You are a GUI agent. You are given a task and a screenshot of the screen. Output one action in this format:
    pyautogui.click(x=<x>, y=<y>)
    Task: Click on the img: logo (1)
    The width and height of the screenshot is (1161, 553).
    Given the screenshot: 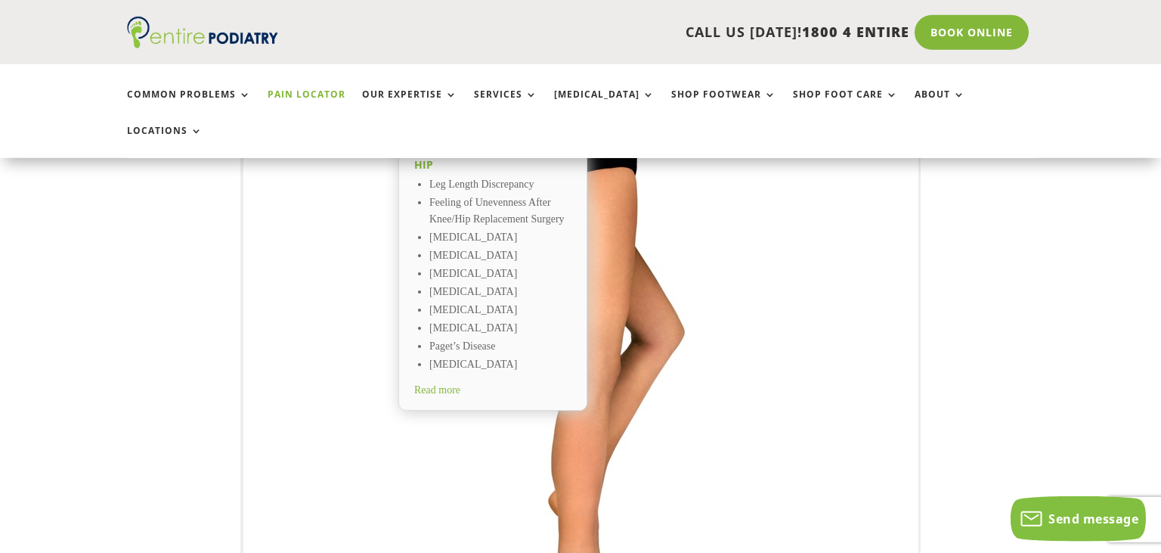 What is the action you would take?
    pyautogui.click(x=203, y=33)
    